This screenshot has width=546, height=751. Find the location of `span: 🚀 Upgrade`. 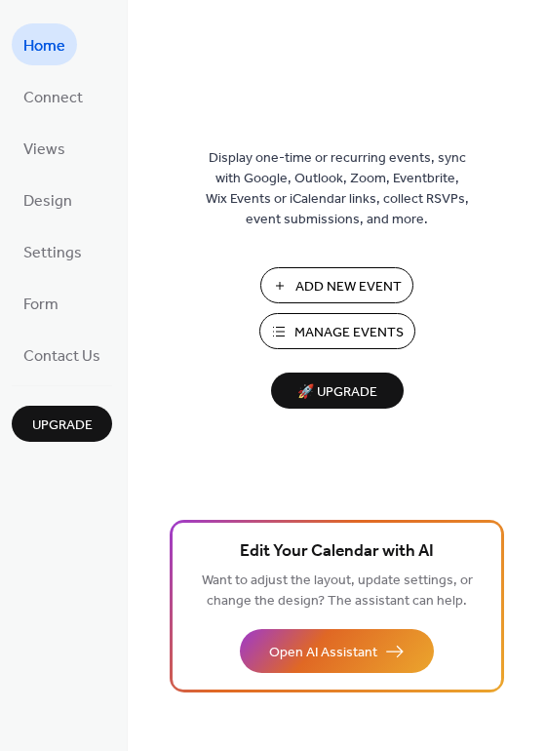

span: 🚀 Upgrade is located at coordinates (337, 392).